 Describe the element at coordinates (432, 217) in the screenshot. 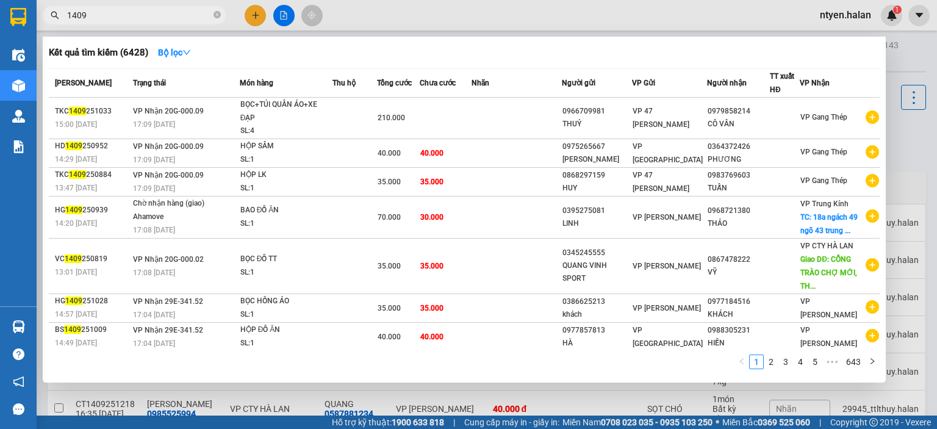

I see `span: 30.000` at that location.